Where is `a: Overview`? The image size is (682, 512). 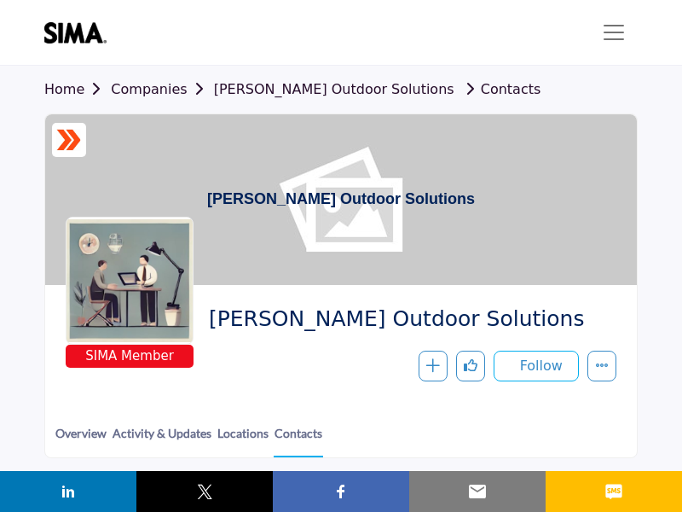
a: Overview is located at coordinates (81, 439).